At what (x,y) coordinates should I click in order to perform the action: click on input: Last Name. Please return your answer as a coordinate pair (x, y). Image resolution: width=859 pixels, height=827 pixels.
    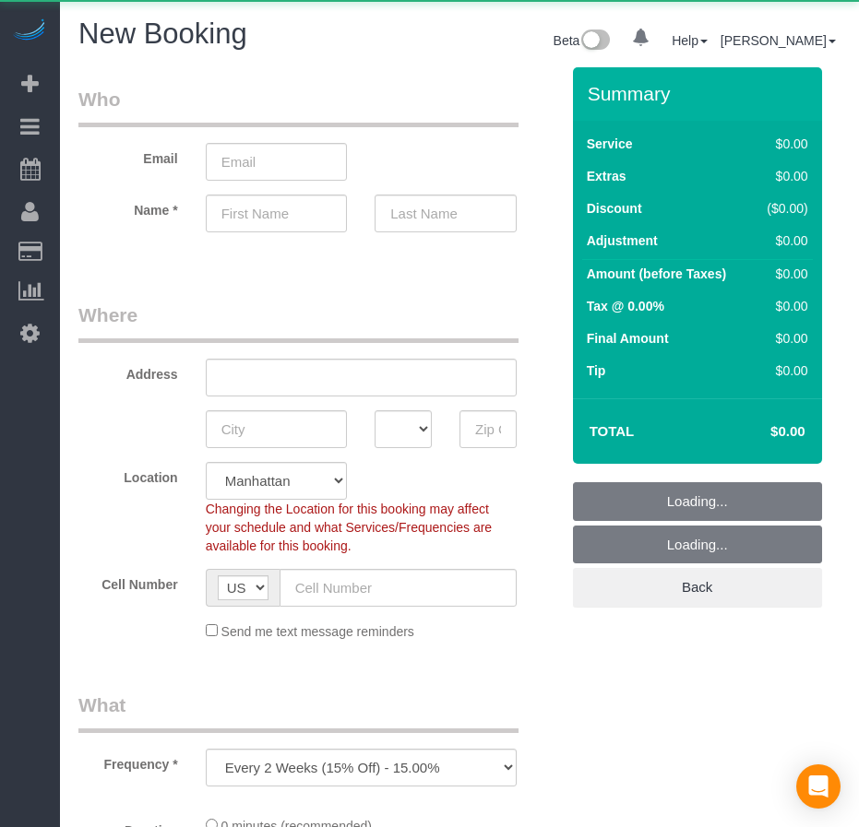
    Looking at the image, I should click on (445, 213).